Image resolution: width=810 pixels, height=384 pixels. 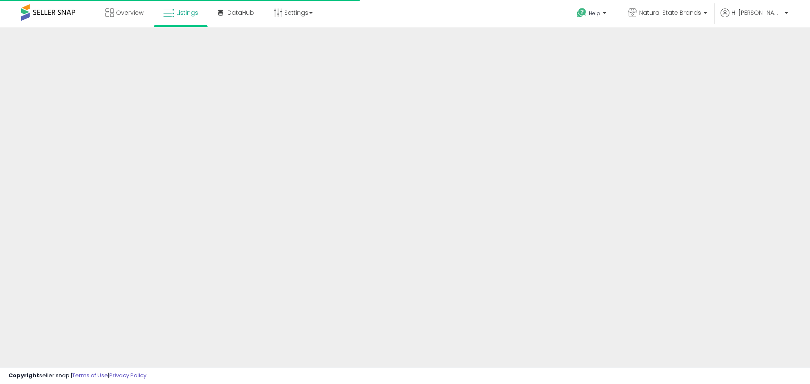 What do you see at coordinates (77, 376) in the screenshot?
I see `div: seller snap | |` at bounding box center [77, 376].